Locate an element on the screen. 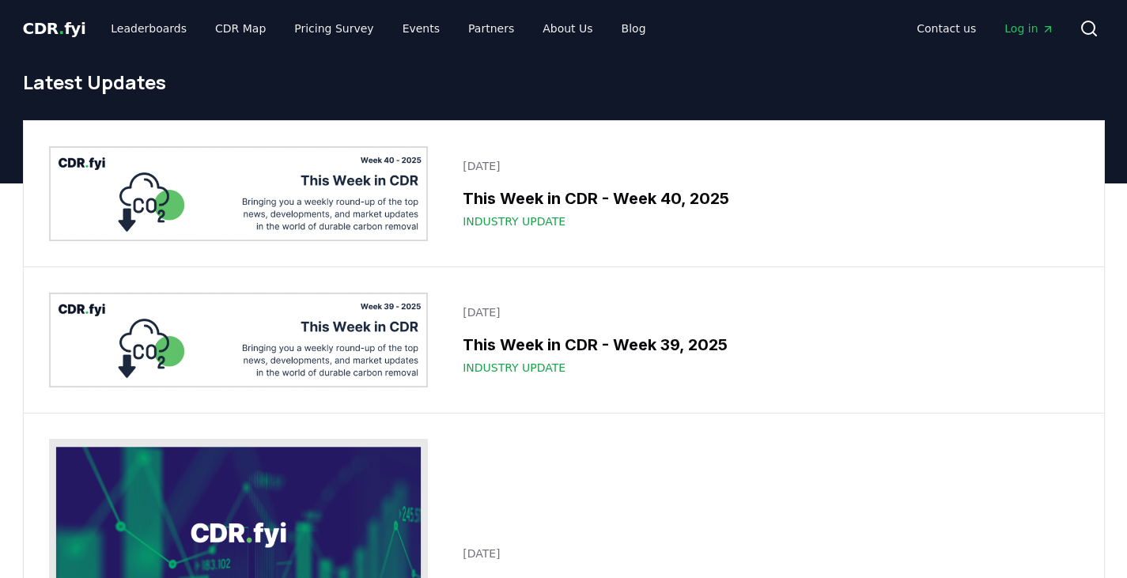 Image resolution: width=1127 pixels, height=578 pixels. span: Log in is located at coordinates (1029, 28).